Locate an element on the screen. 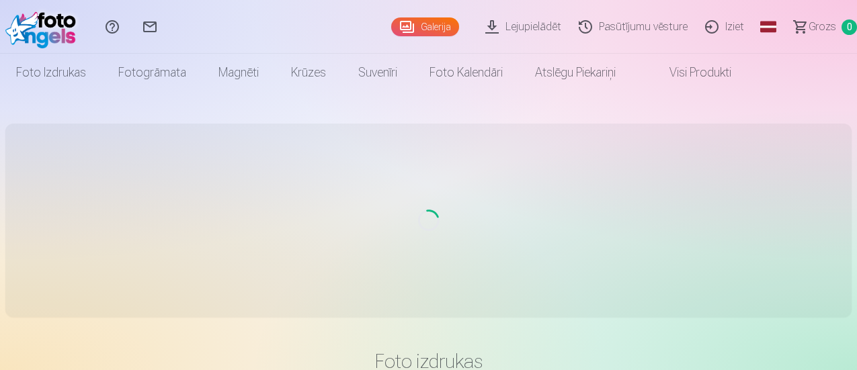 The height and width of the screenshot is (370, 857). span: 0 is located at coordinates (849, 27).